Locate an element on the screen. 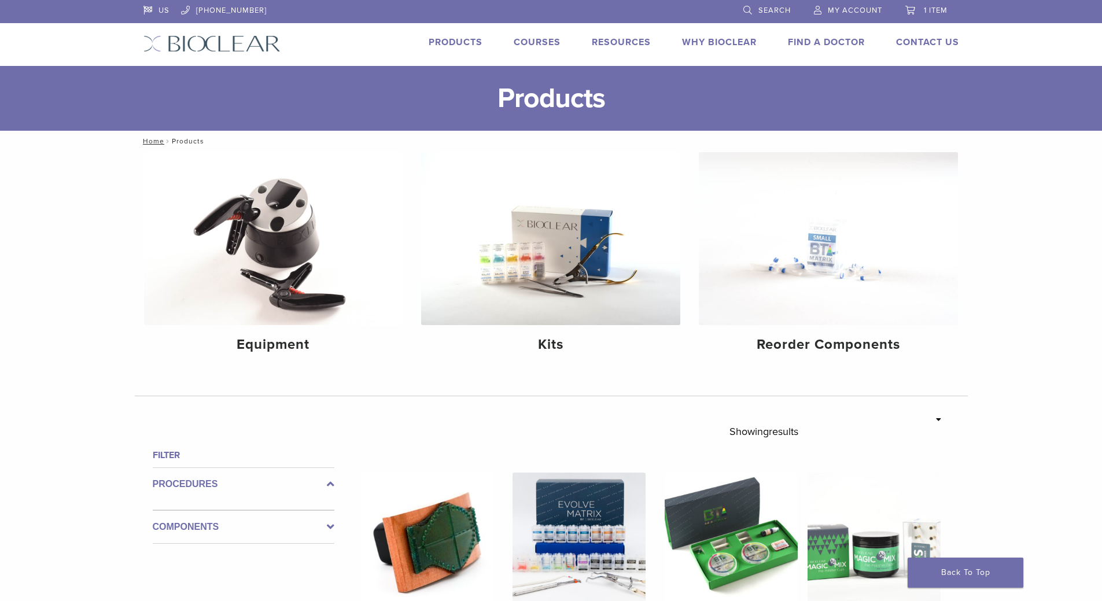  a: Back To Top is located at coordinates (965, 572).